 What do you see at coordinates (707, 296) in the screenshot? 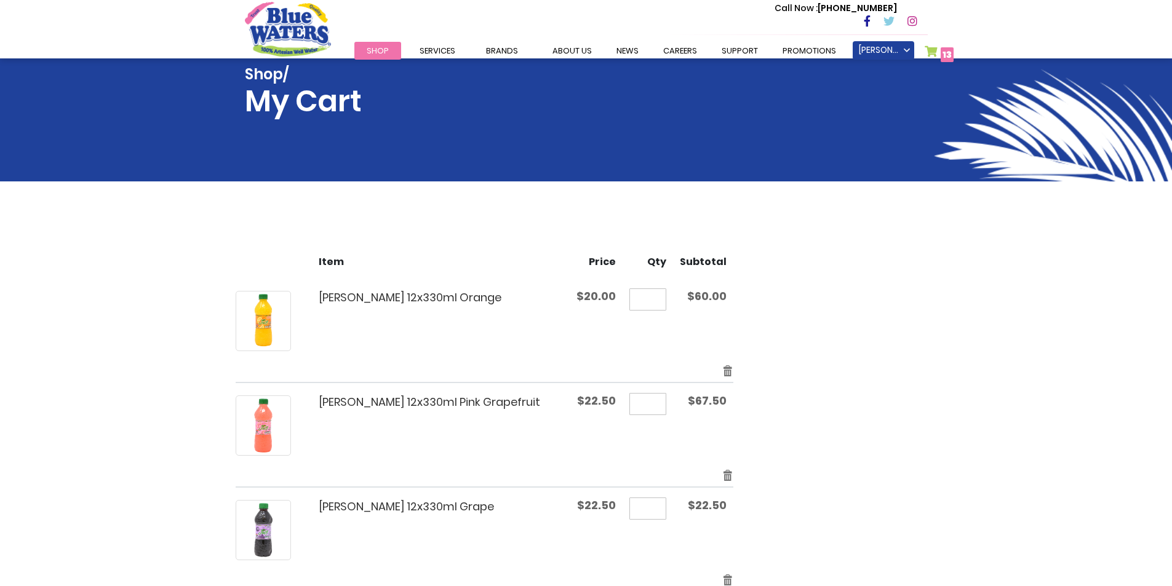
I see `span: $60.00` at bounding box center [707, 296].